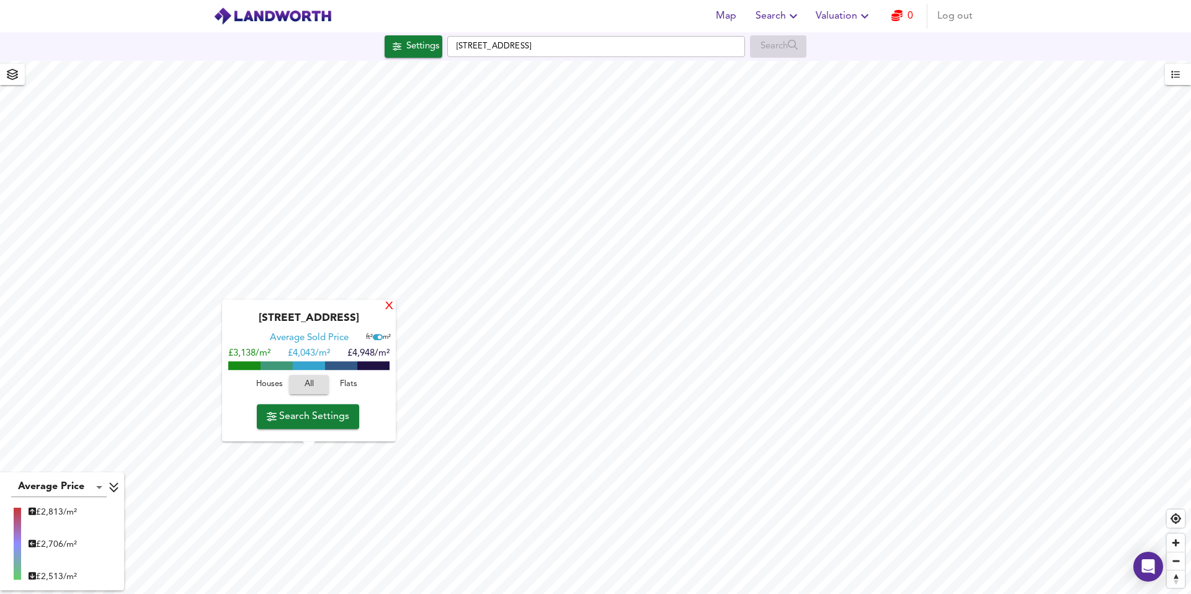 This screenshot has width=1191, height=594. What do you see at coordinates (778, 16) in the screenshot?
I see `span: Search` at bounding box center [778, 16].